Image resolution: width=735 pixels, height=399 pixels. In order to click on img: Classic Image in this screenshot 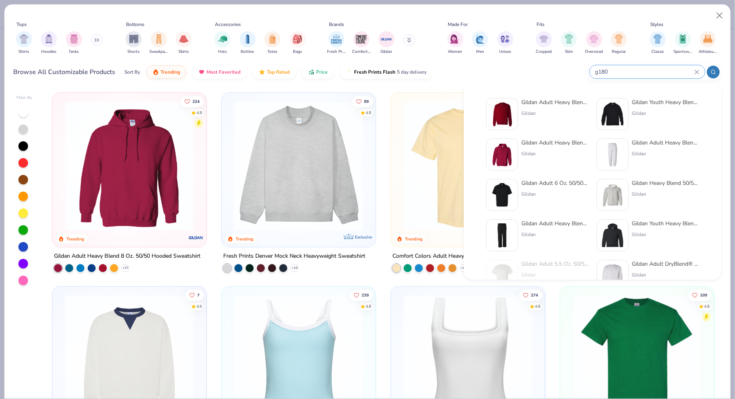, I will do `click(658, 39)`.